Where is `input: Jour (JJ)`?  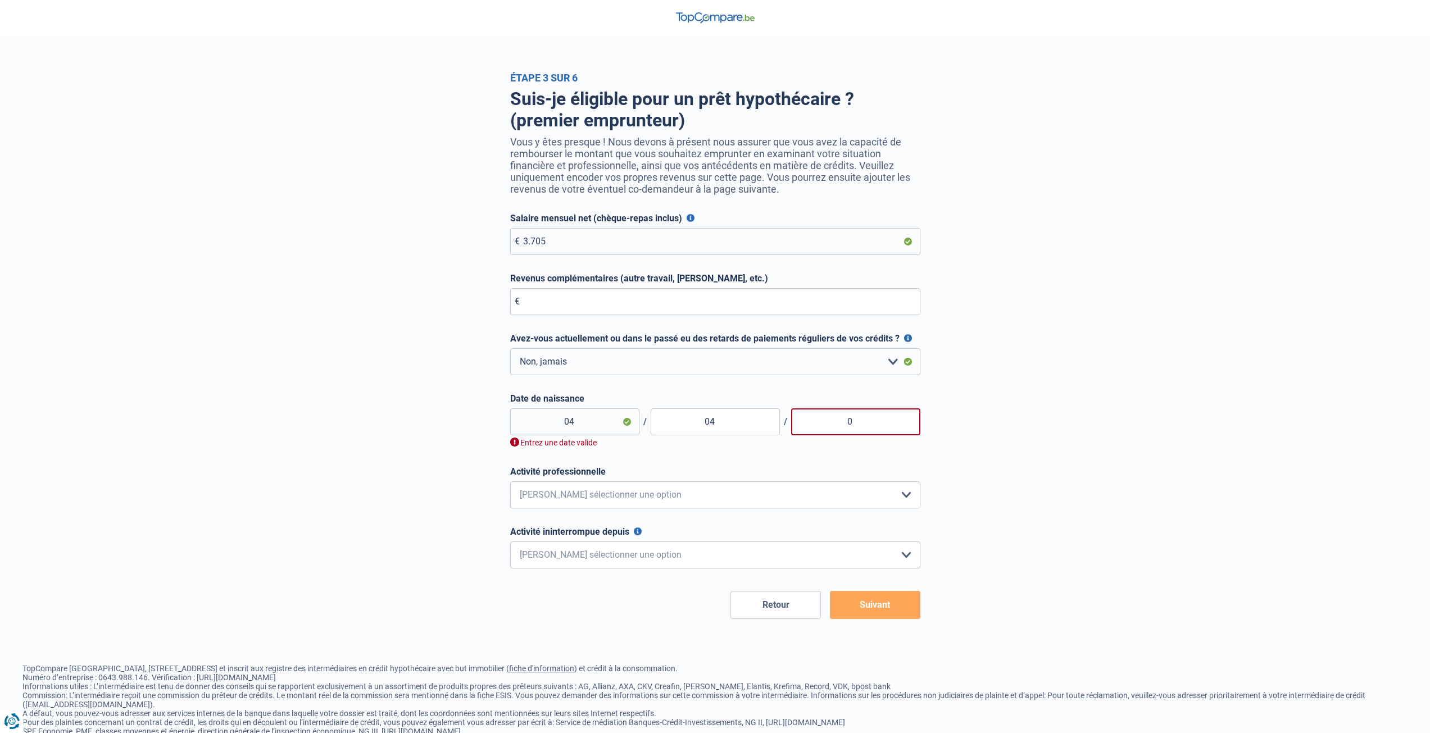
input: Jour (JJ) is located at coordinates (575, 422).